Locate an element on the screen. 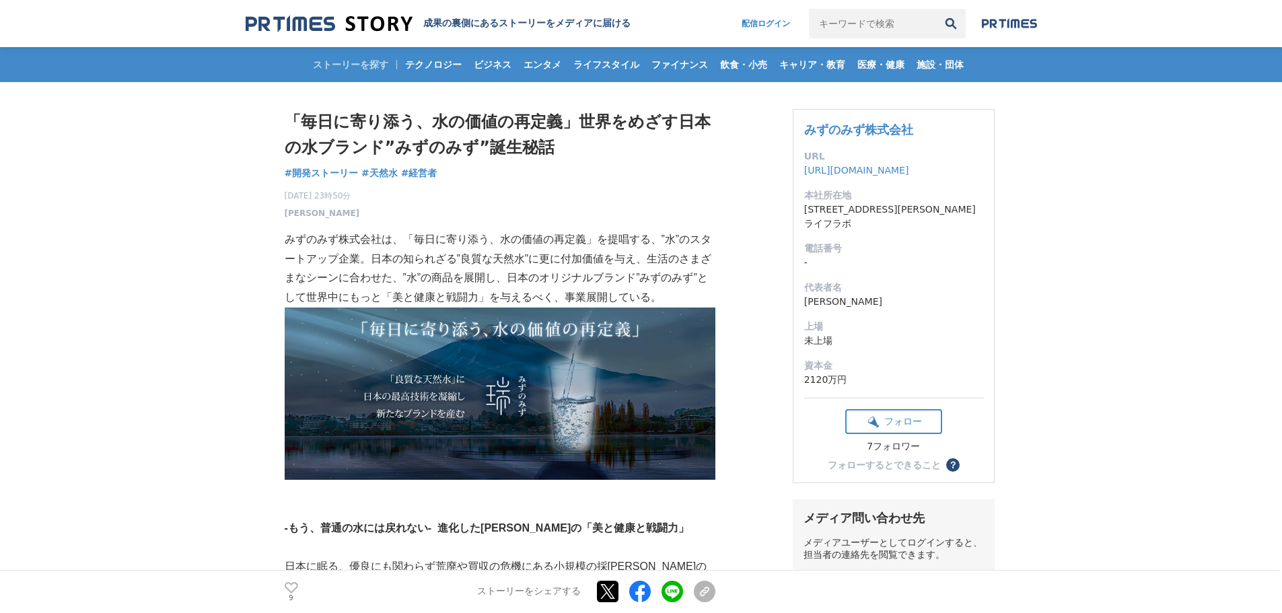 This screenshot has width=1282, height=613. dt: 本社所在地 is located at coordinates (894, 195).